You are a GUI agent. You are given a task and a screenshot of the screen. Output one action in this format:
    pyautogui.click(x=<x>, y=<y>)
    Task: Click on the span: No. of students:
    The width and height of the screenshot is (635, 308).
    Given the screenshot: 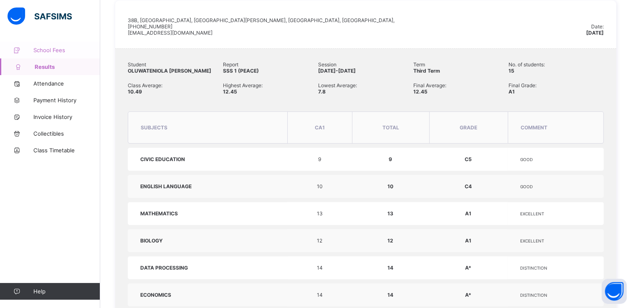 What is the action you would take?
    pyautogui.click(x=556, y=64)
    